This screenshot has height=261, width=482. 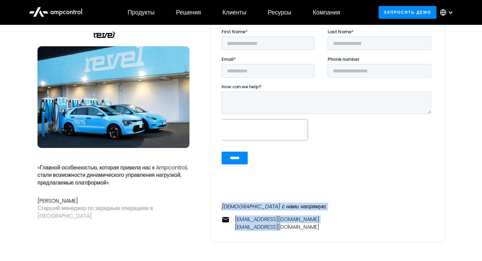 I want to click on span: Phone number, so click(x=122, y=30).